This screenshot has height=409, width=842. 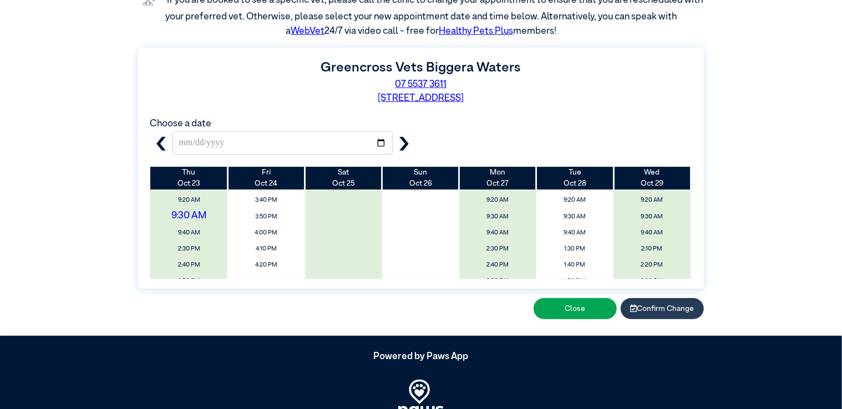 What do you see at coordinates (476, 31) in the screenshot?
I see `a: Healthy Pets Plus` at bounding box center [476, 31].